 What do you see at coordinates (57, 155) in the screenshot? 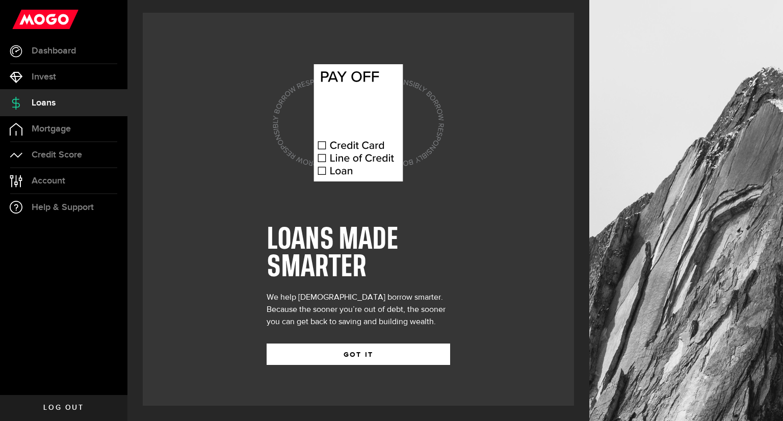
I see `span: Credit Score` at bounding box center [57, 155].